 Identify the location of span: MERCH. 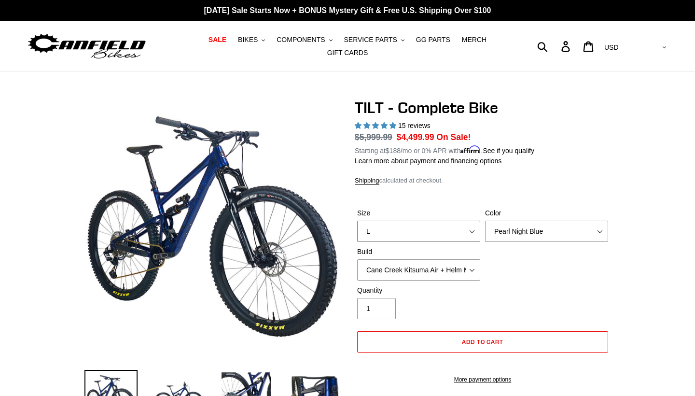
(474, 40).